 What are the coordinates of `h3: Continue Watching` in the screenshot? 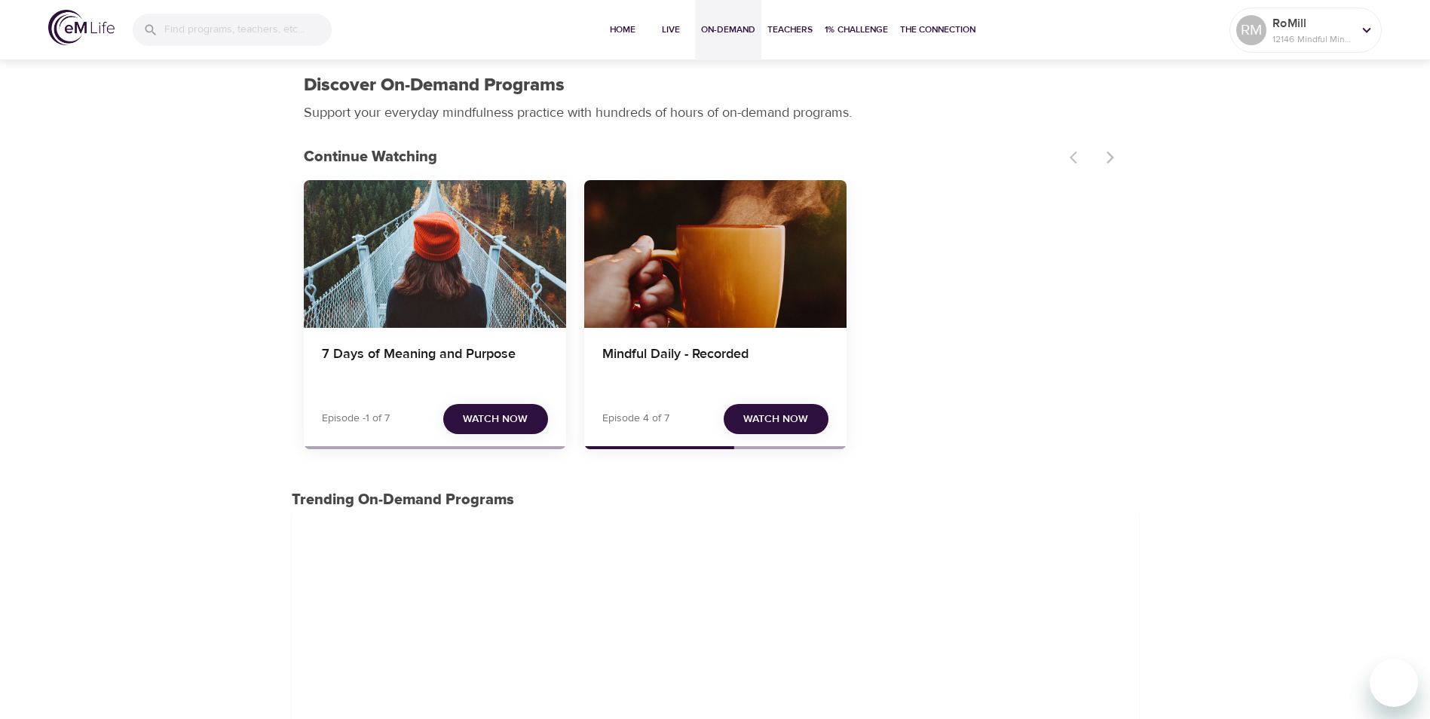 It's located at (682, 157).